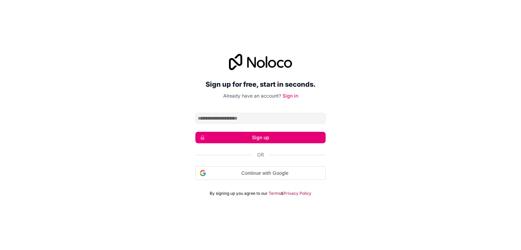  What do you see at coordinates (261, 173) in the screenshot?
I see `div: Continue with Google` at bounding box center [261, 173].